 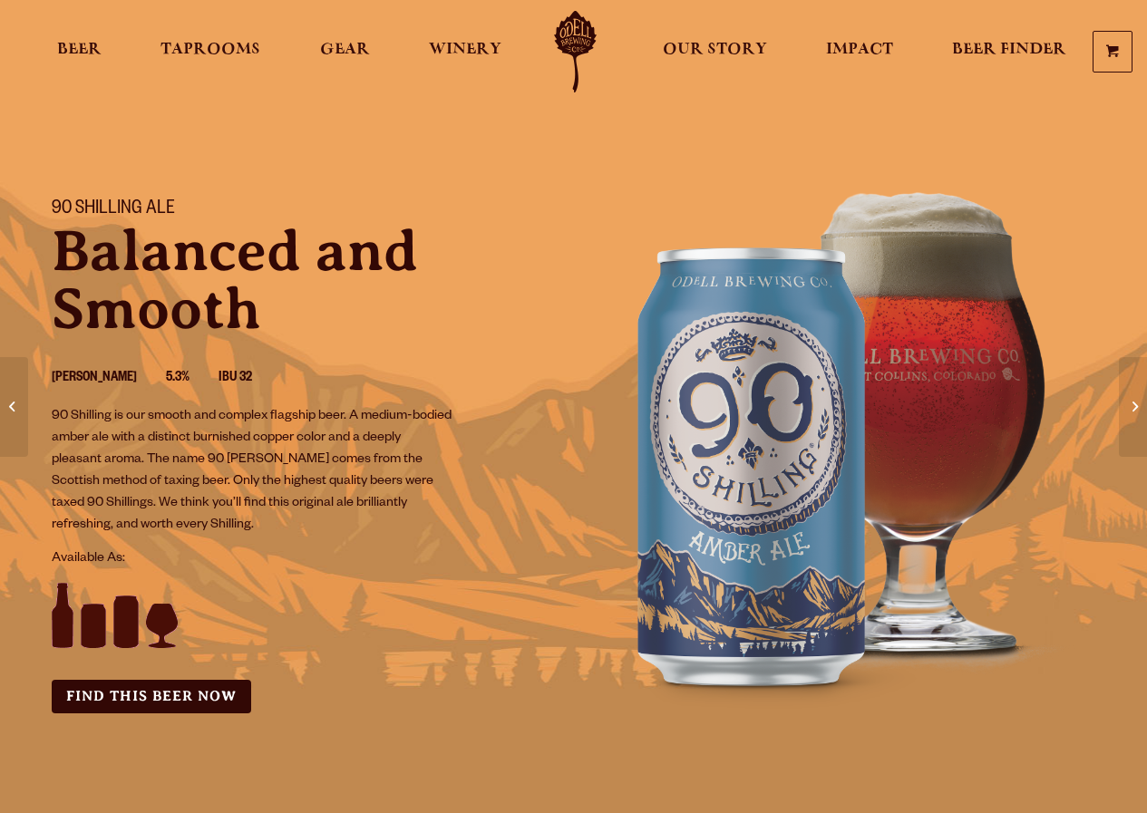 What do you see at coordinates (302, 559) in the screenshot?
I see `p: Available As:` at bounding box center [302, 559].